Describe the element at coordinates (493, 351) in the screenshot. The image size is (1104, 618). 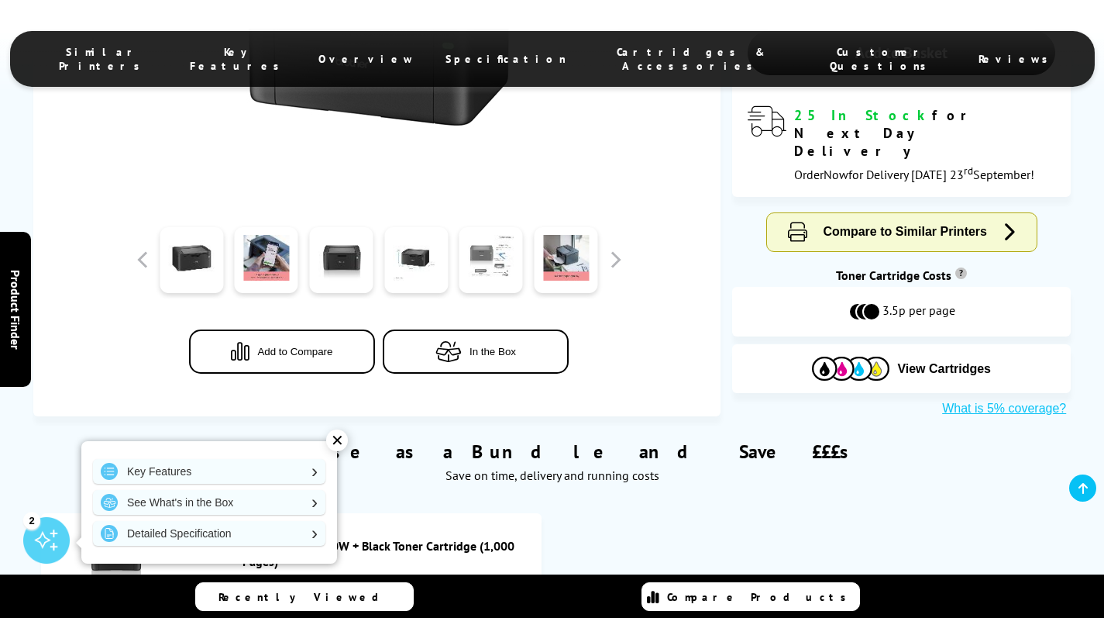
I see `span: In the Box` at that location.